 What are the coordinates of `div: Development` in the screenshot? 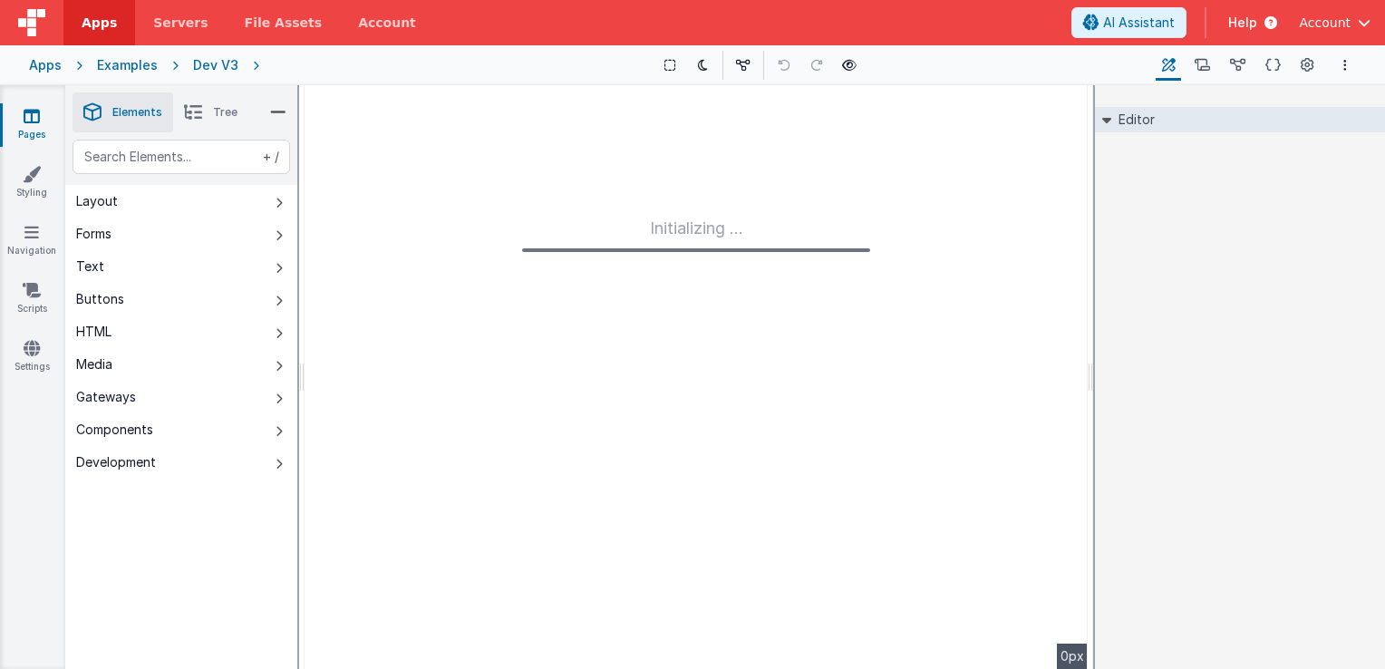 It's located at (116, 462).